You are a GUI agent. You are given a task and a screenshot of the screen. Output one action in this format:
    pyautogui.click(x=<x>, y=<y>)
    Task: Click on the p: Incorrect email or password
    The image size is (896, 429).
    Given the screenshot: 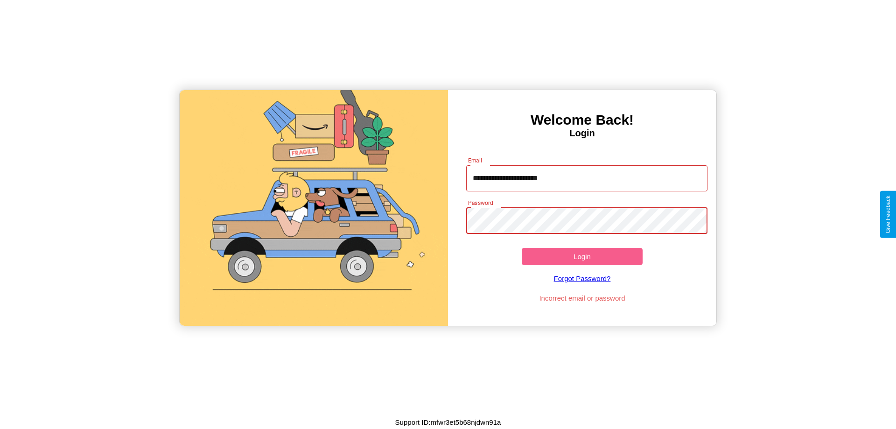 What is the action you would take?
    pyautogui.click(x=583, y=298)
    